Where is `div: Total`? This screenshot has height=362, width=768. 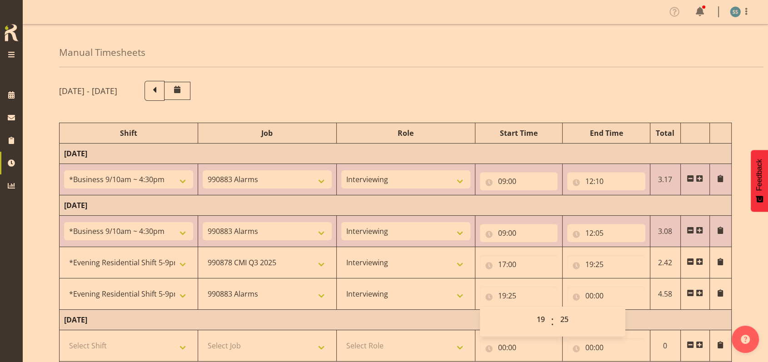 div: Total is located at coordinates (666, 133).